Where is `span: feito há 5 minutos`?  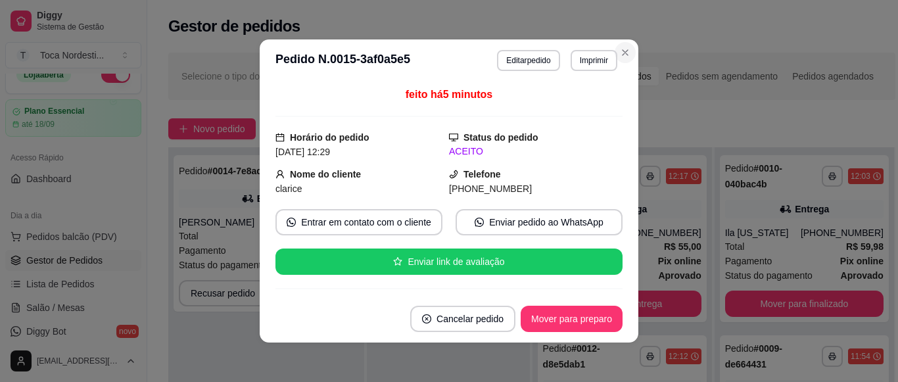
span: feito há 5 minutos is located at coordinates (449, 94).